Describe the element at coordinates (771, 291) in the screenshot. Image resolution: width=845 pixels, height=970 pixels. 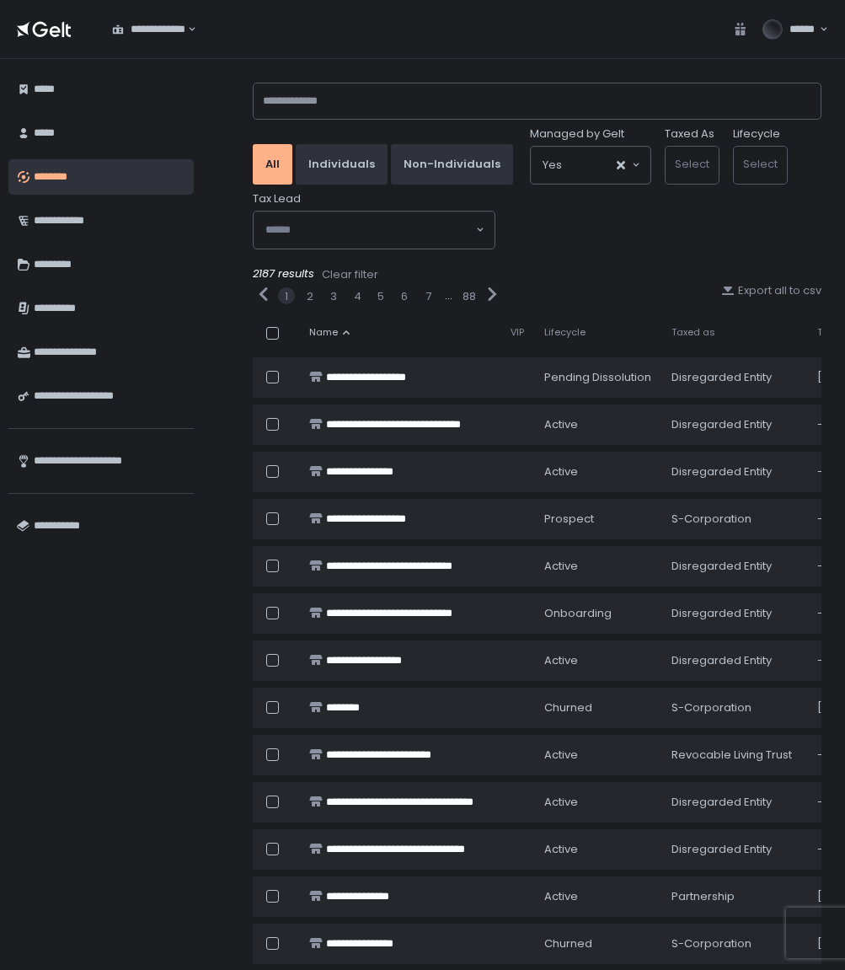
I see `button: Export all to csv` at that location.